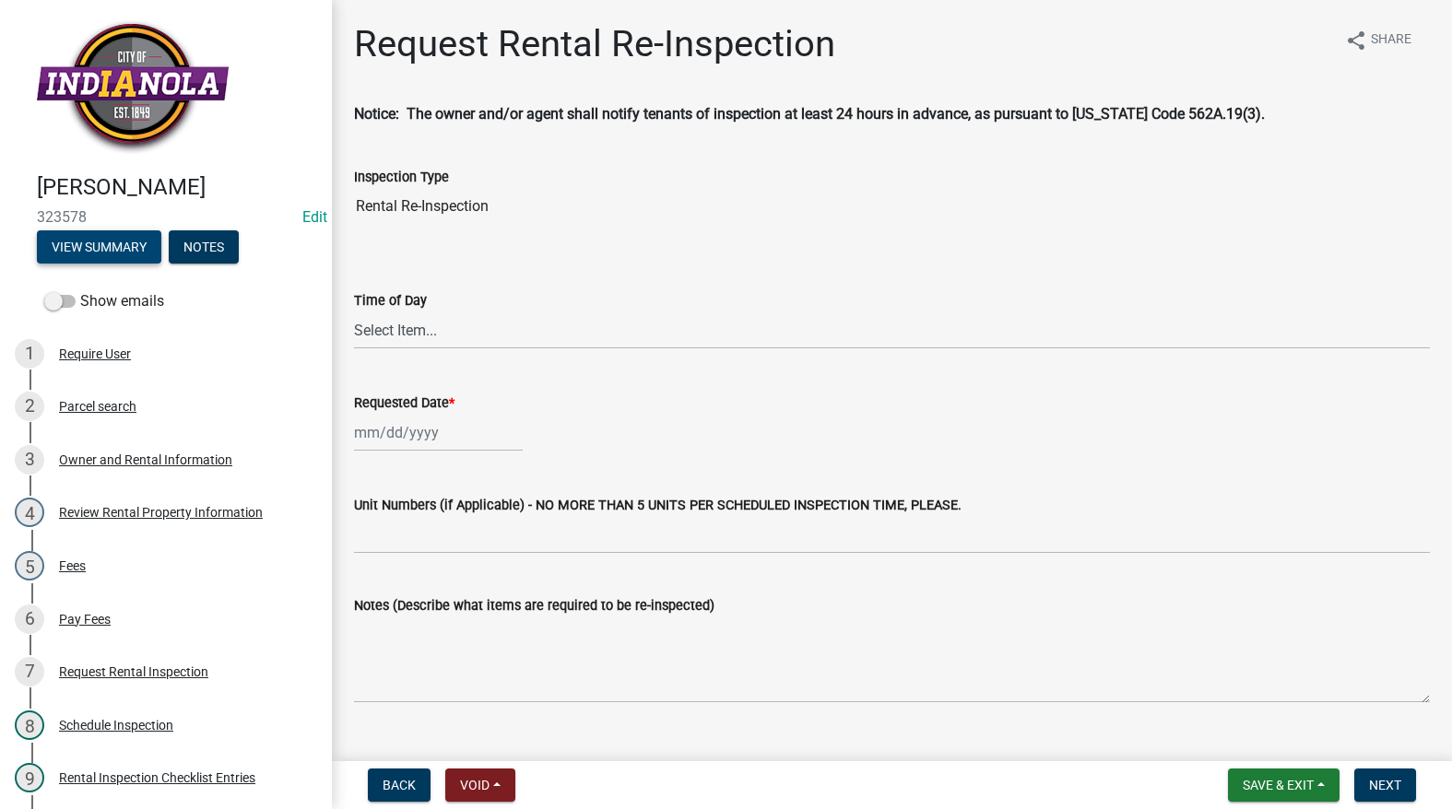 The height and width of the screenshot is (809, 1452). What do you see at coordinates (1283, 785) in the screenshot?
I see `button: Save & Exit` at bounding box center [1283, 785].